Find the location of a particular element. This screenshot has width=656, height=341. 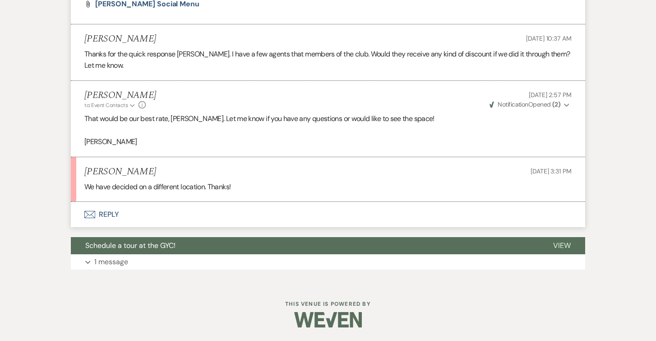

span: Notification is located at coordinates (513, 104).